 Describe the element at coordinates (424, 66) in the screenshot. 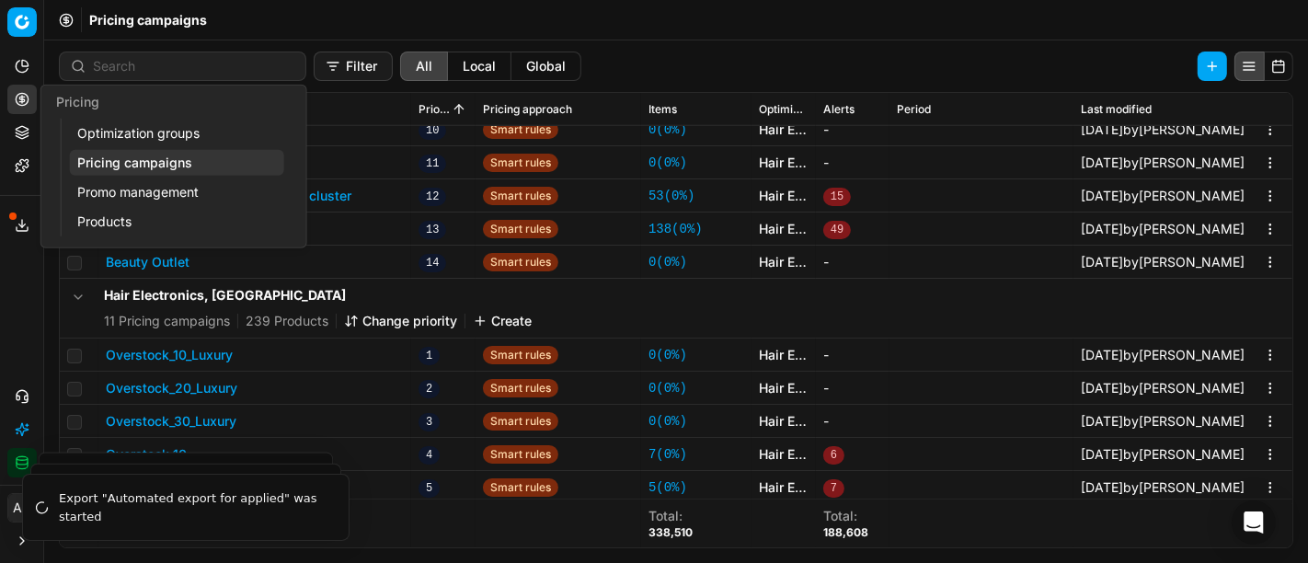

I see `button: all` at that location.